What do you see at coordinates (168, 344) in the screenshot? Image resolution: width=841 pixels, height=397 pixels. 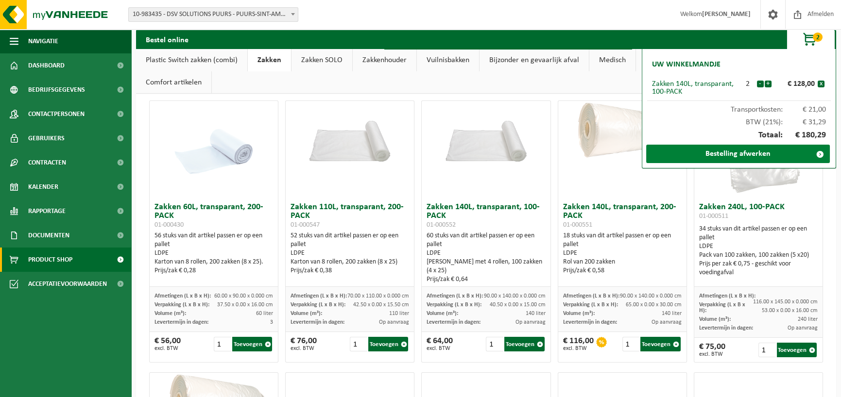 I see `div: € 56,00` at bounding box center [168, 344].